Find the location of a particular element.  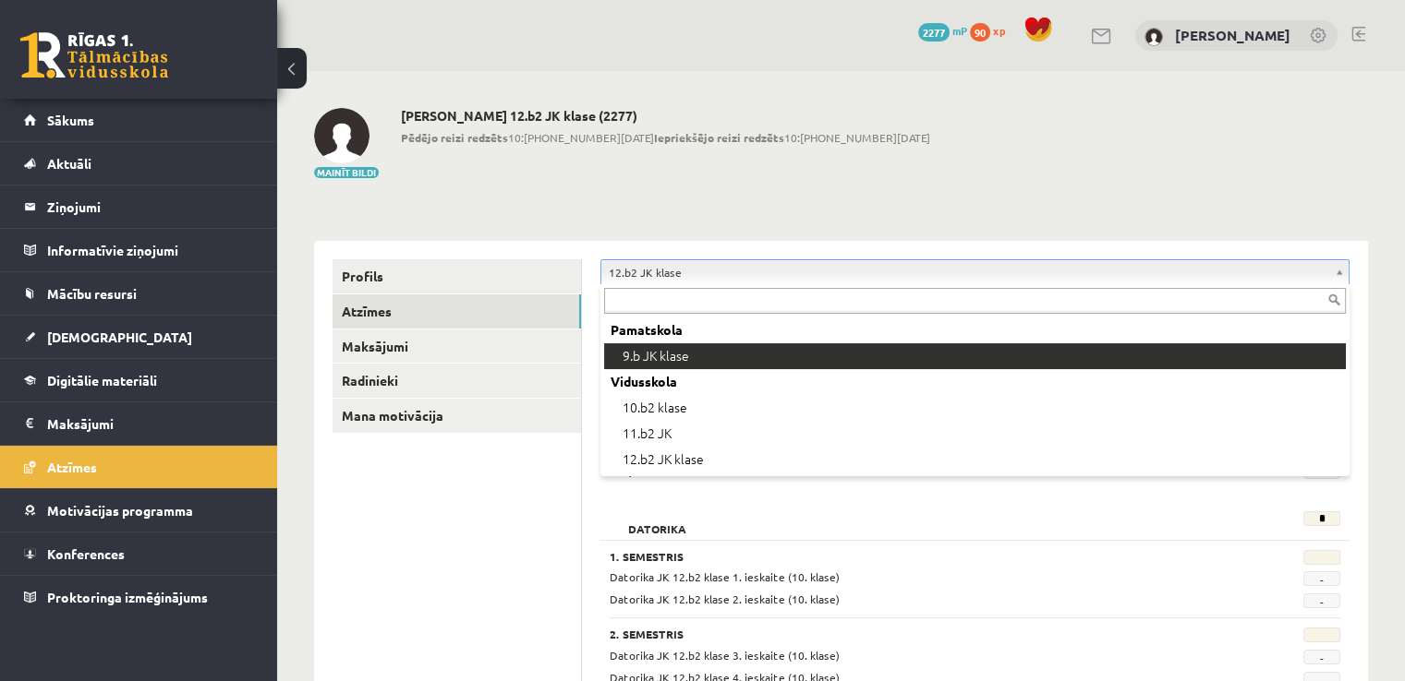

div: 9.b JK klase is located at coordinates (974, 356).